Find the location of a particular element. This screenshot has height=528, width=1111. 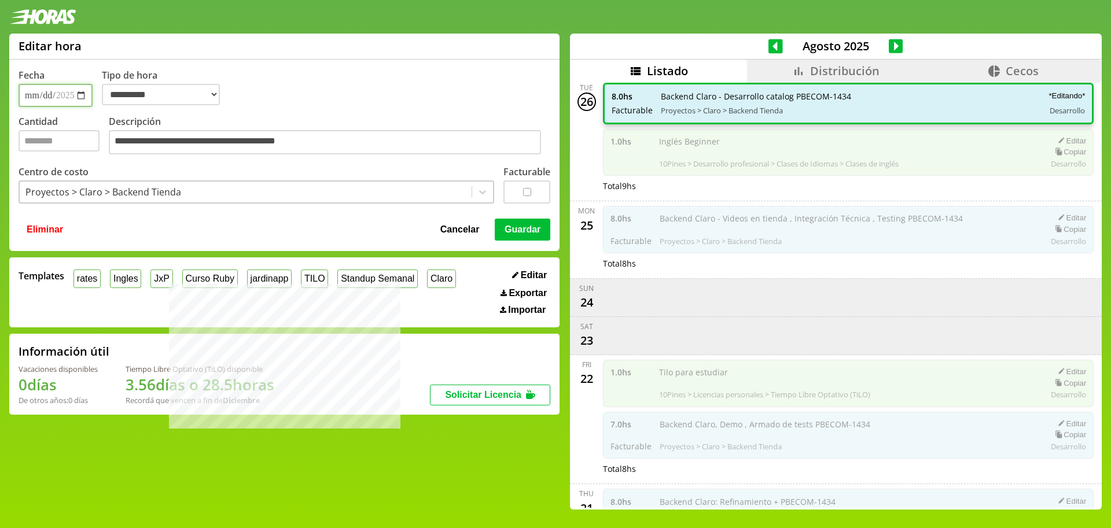

button: Cancelar is located at coordinates (460, 230).